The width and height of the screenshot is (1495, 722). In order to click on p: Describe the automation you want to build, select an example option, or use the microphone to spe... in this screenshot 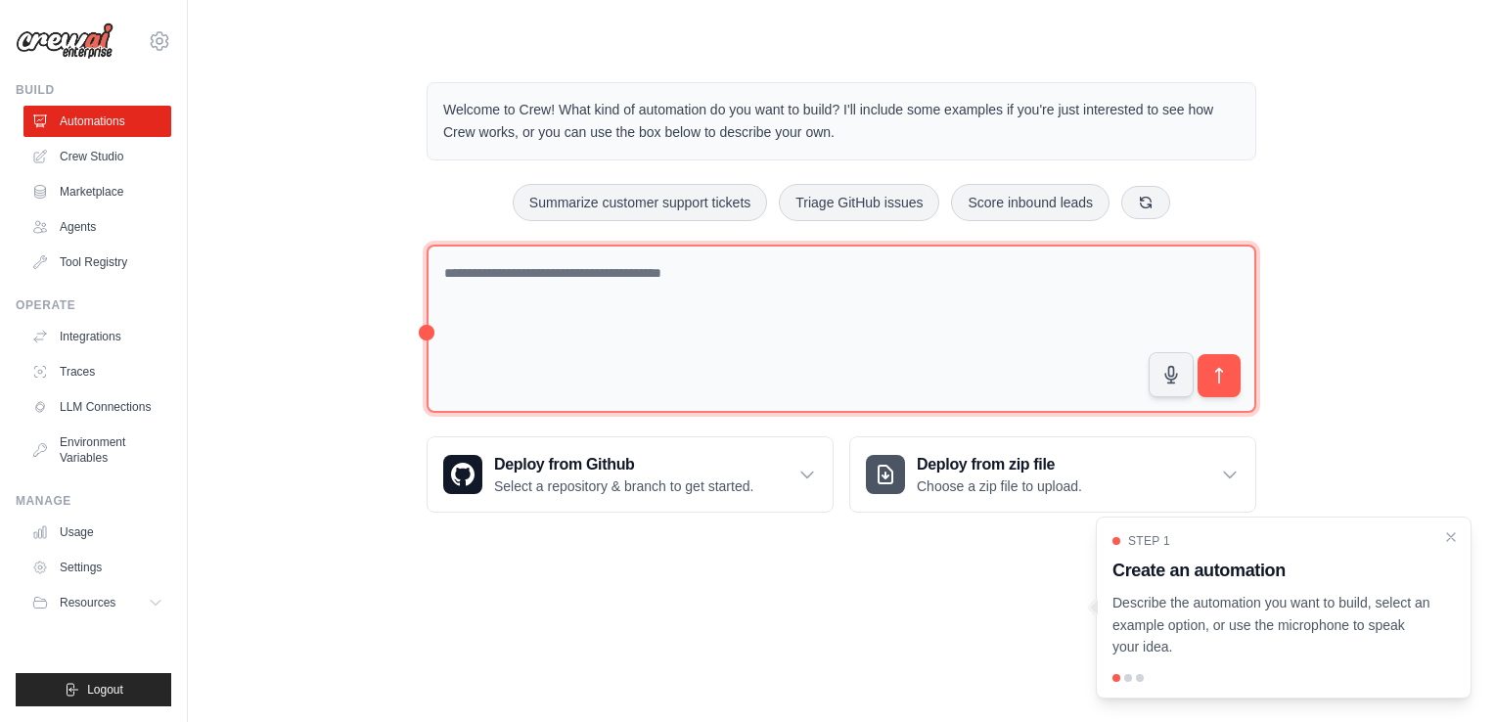, I will do `click(1272, 625)`.